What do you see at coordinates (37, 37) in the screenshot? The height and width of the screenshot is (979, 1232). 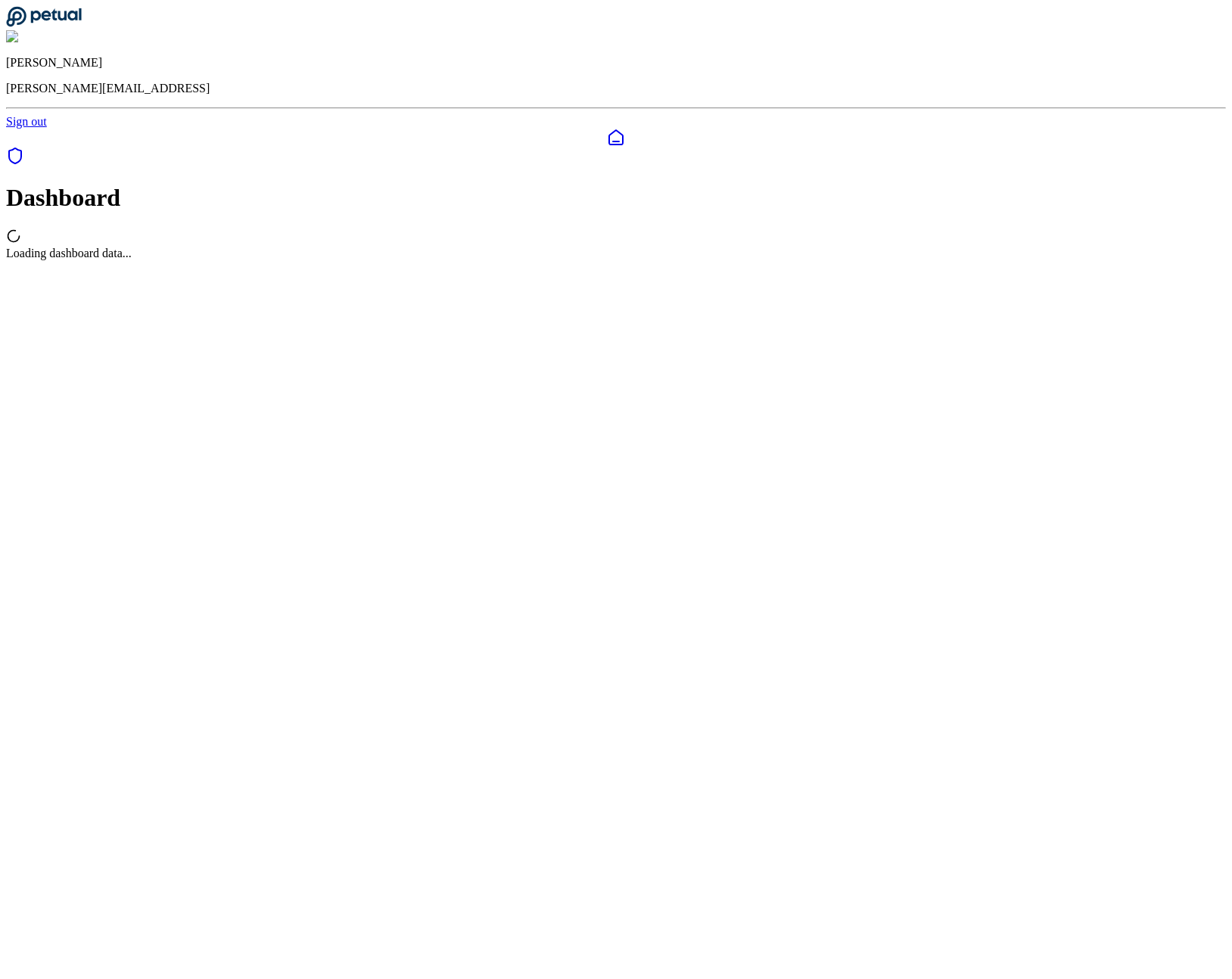 I see `img: James Lee` at bounding box center [37, 37].